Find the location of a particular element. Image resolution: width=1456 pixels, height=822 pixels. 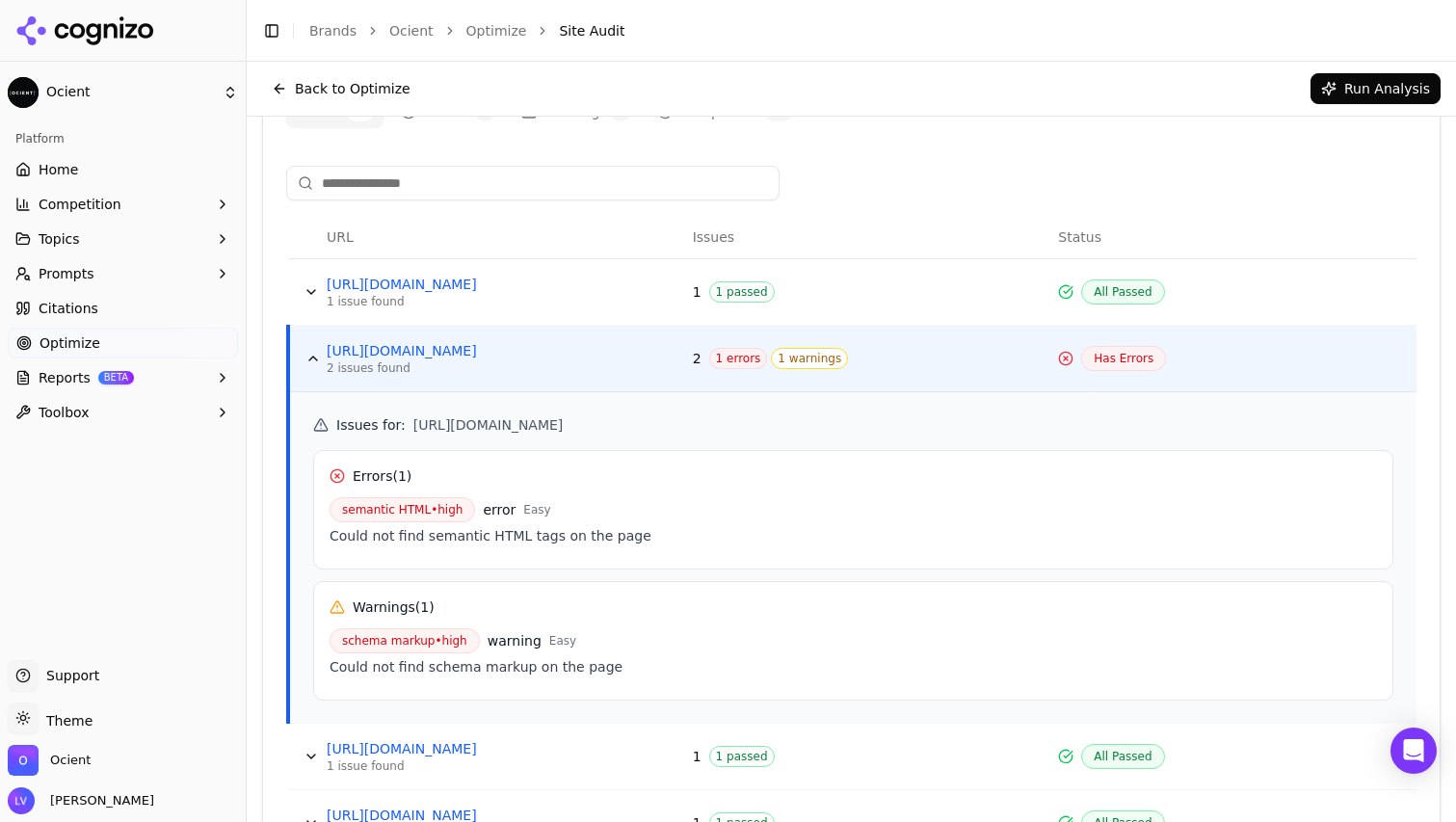

button: Topics is located at coordinates (122, 239).